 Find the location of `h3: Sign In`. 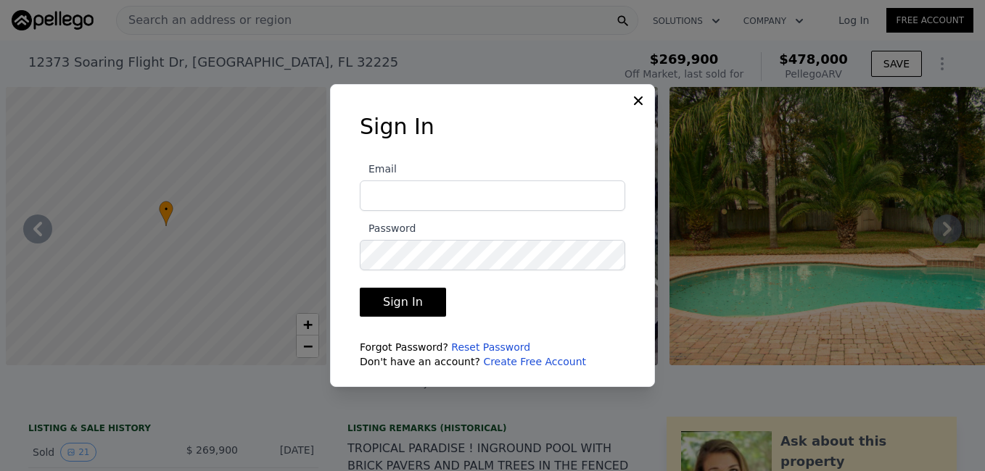

h3: Sign In is located at coordinates (492, 127).